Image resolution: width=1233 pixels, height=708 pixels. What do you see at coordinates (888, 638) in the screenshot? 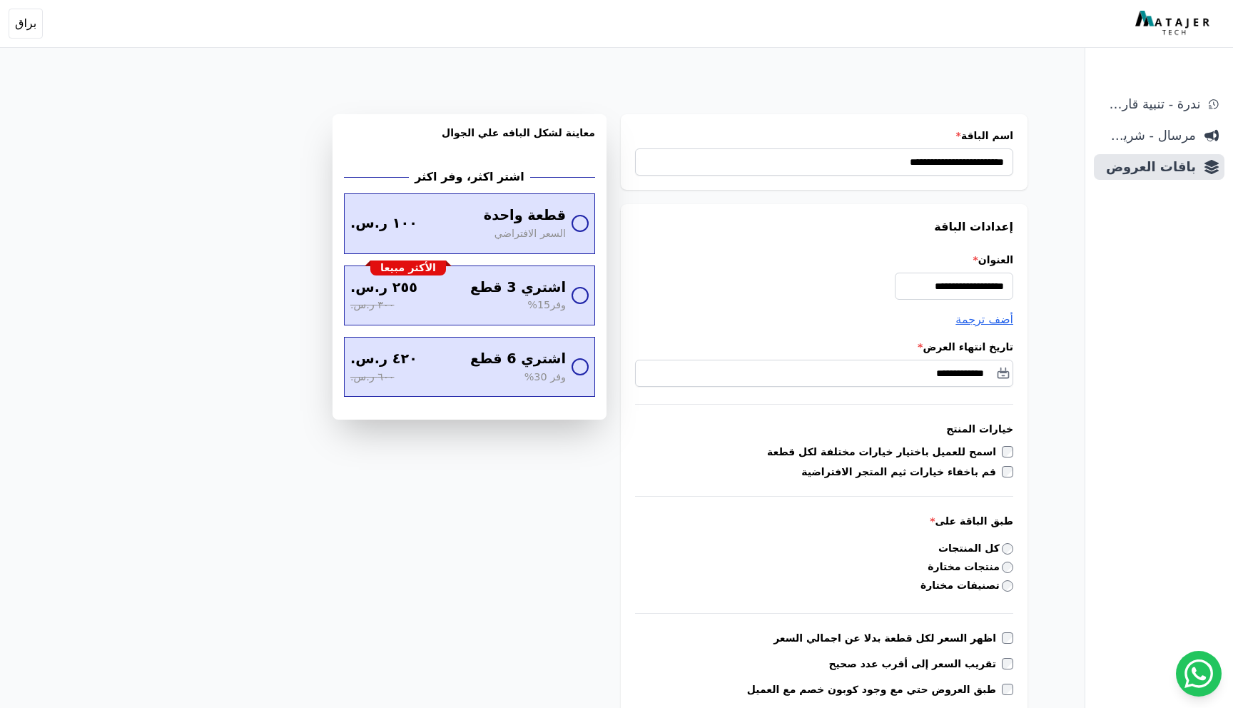
I see `label: اظهر السعر لكل قطعة بدلا عن اجمالي السعر` at bounding box center [888, 638].